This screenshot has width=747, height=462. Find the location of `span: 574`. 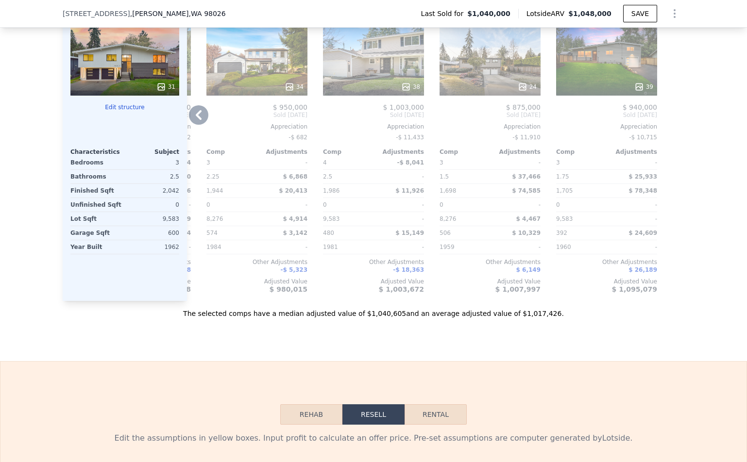

span: 574 is located at coordinates (212, 233).